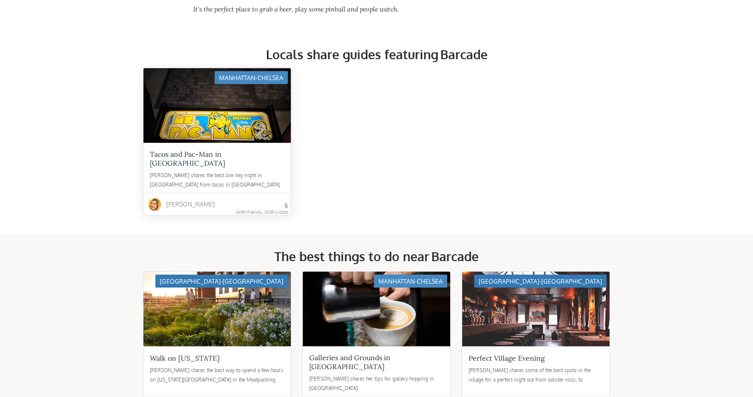  What do you see at coordinates (506, 358) in the screenshot?
I see `div: Perfect Village Evening` at bounding box center [506, 358].